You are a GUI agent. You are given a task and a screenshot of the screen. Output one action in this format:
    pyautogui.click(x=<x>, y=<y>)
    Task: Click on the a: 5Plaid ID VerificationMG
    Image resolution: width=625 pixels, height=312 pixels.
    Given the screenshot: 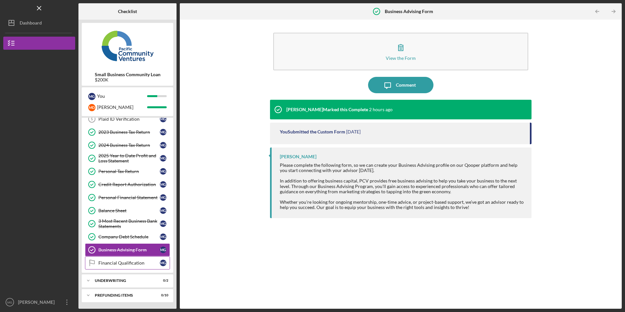 What is the action you would take?
    pyautogui.click(x=127, y=119)
    